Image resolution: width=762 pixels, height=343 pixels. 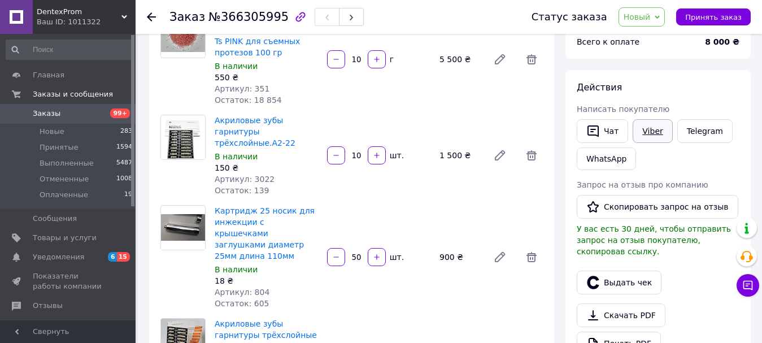 I want to click on div: Вернуться назад, so click(x=151, y=17).